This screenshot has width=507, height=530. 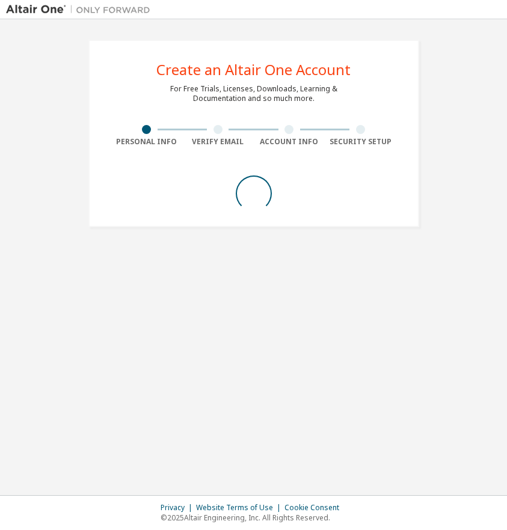 What do you see at coordinates (254, 94) in the screenshot?
I see `div: For Free Trials, Licenses, Downloads, Learning & Documentation and so much more.` at bounding box center [254, 94].